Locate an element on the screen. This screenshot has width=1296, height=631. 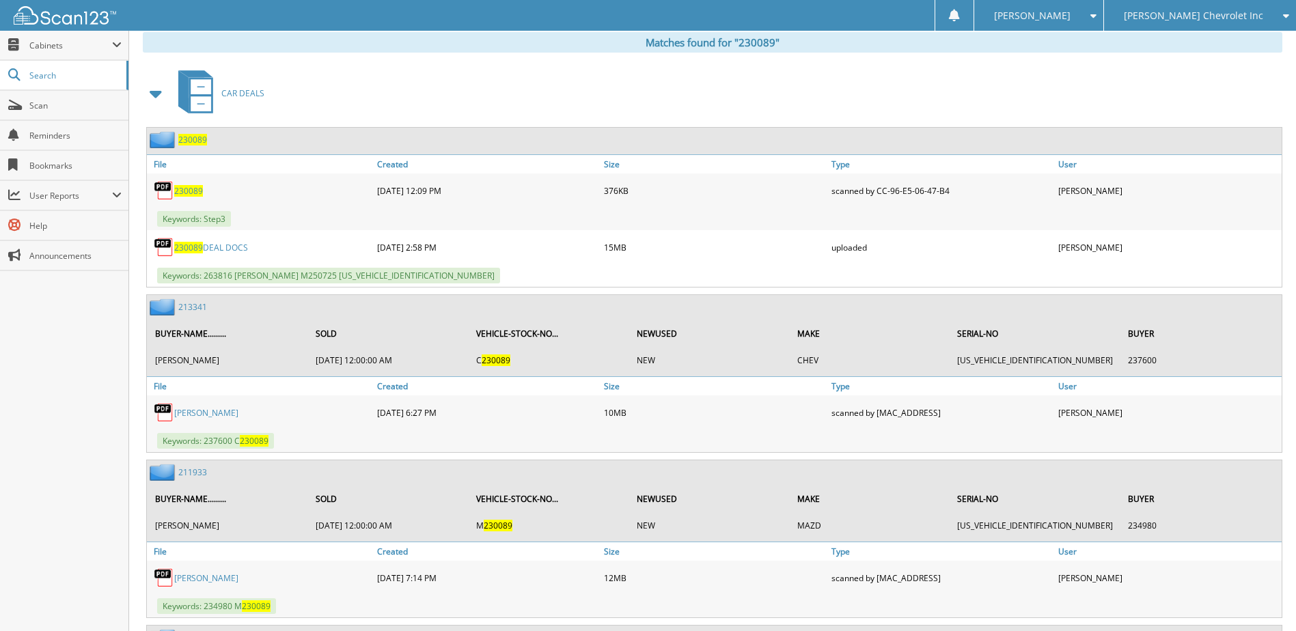
span: CAR DEALS is located at coordinates (243, 93).